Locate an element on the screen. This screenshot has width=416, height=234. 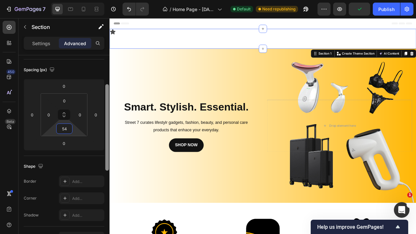
p: Create Theme Section is located at coordinates (316, 45).